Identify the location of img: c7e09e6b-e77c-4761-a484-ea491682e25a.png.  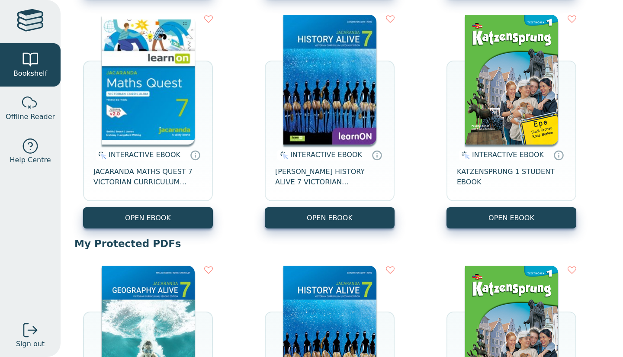
(512, 80).